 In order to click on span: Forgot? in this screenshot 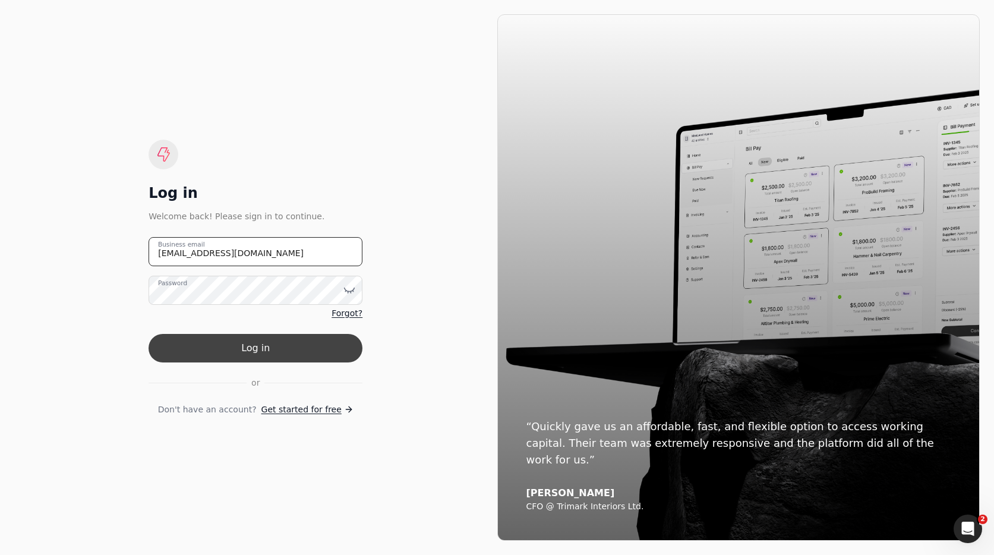, I will do `click(347, 313)`.